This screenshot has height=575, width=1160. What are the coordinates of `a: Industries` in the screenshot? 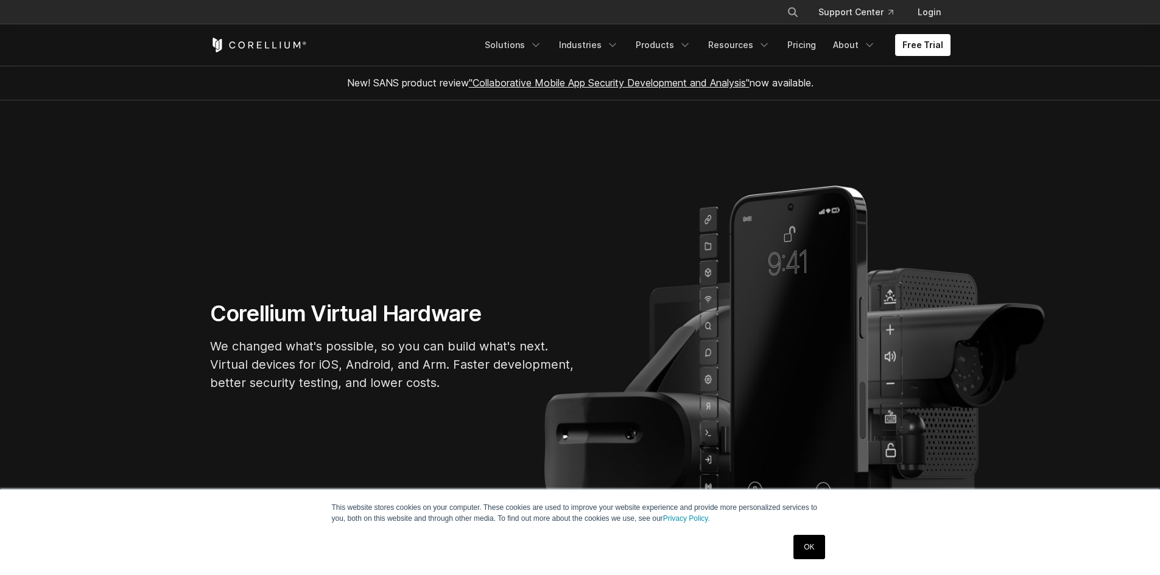 It's located at (589, 45).